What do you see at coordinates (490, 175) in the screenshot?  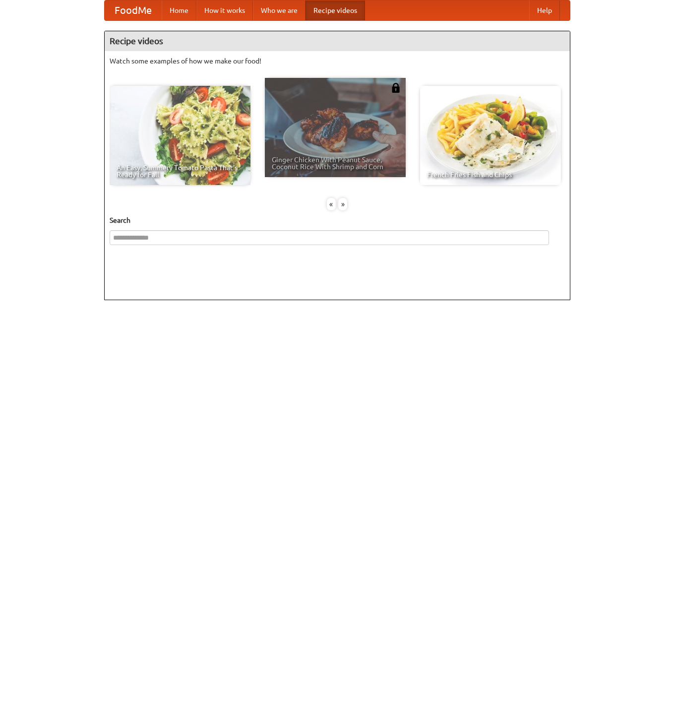 I see `span: French Fries Fish and Chips` at bounding box center [490, 175].